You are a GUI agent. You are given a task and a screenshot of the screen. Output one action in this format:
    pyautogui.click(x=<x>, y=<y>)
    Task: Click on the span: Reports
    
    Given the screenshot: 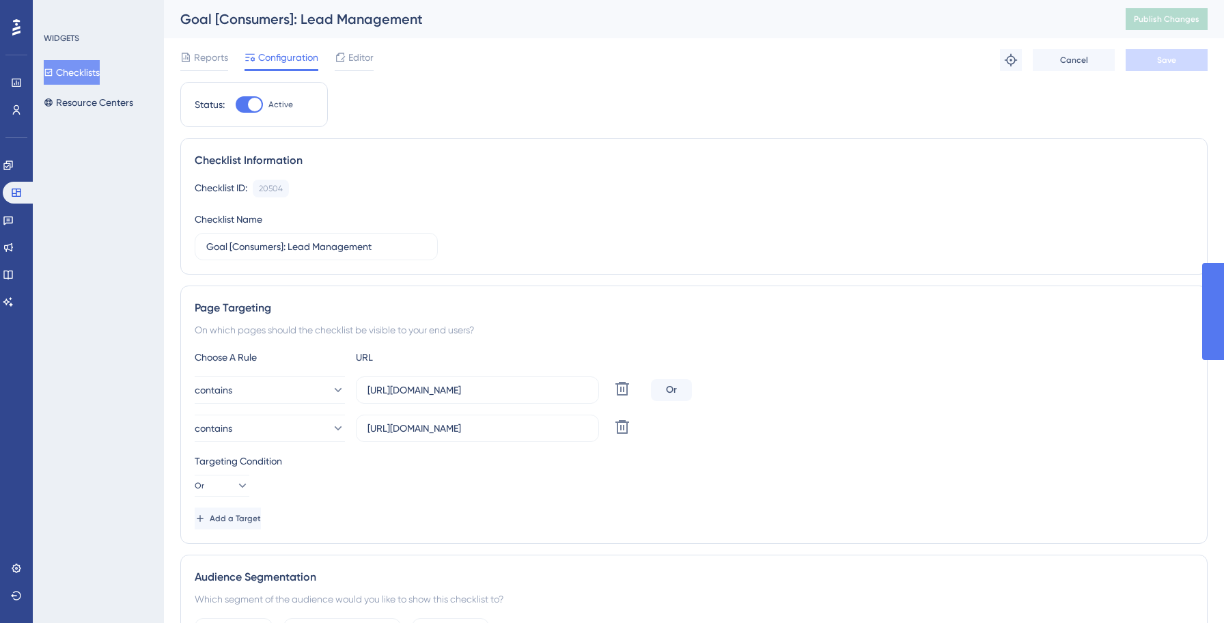 What is the action you would take?
    pyautogui.click(x=211, y=57)
    